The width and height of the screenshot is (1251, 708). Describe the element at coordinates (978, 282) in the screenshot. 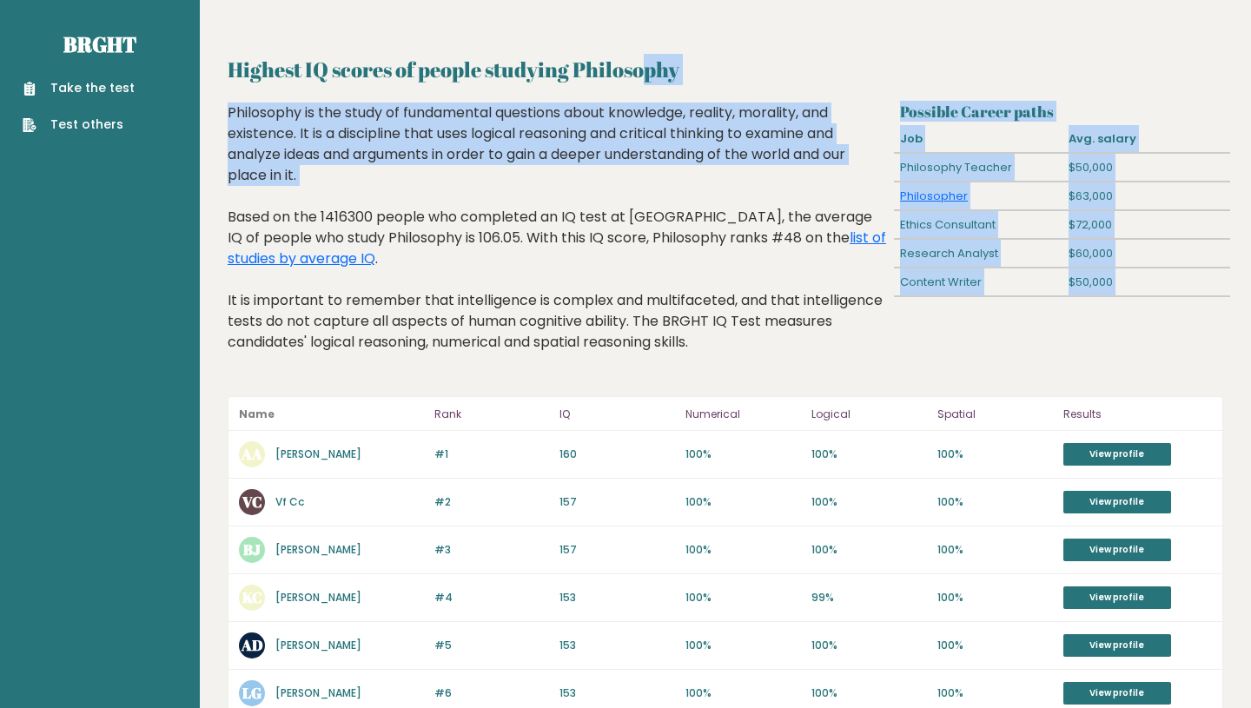

I see `div: Content Writer` at that location.